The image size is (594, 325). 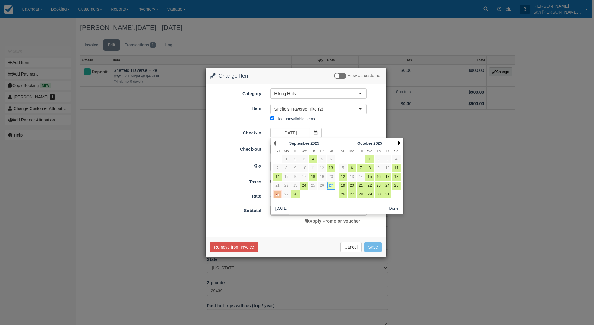 What do you see at coordinates (299, 143) in the screenshot?
I see `span: September` at bounding box center [299, 143].